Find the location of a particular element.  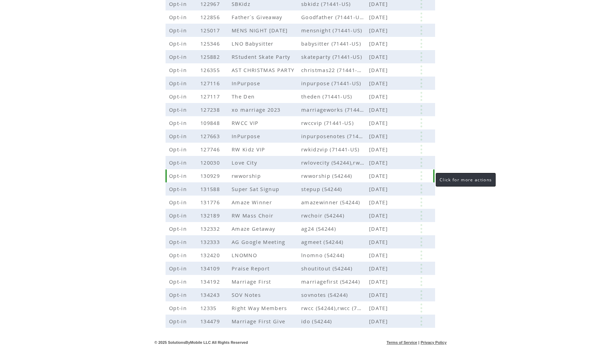

span: Love City is located at coordinates (245, 163).